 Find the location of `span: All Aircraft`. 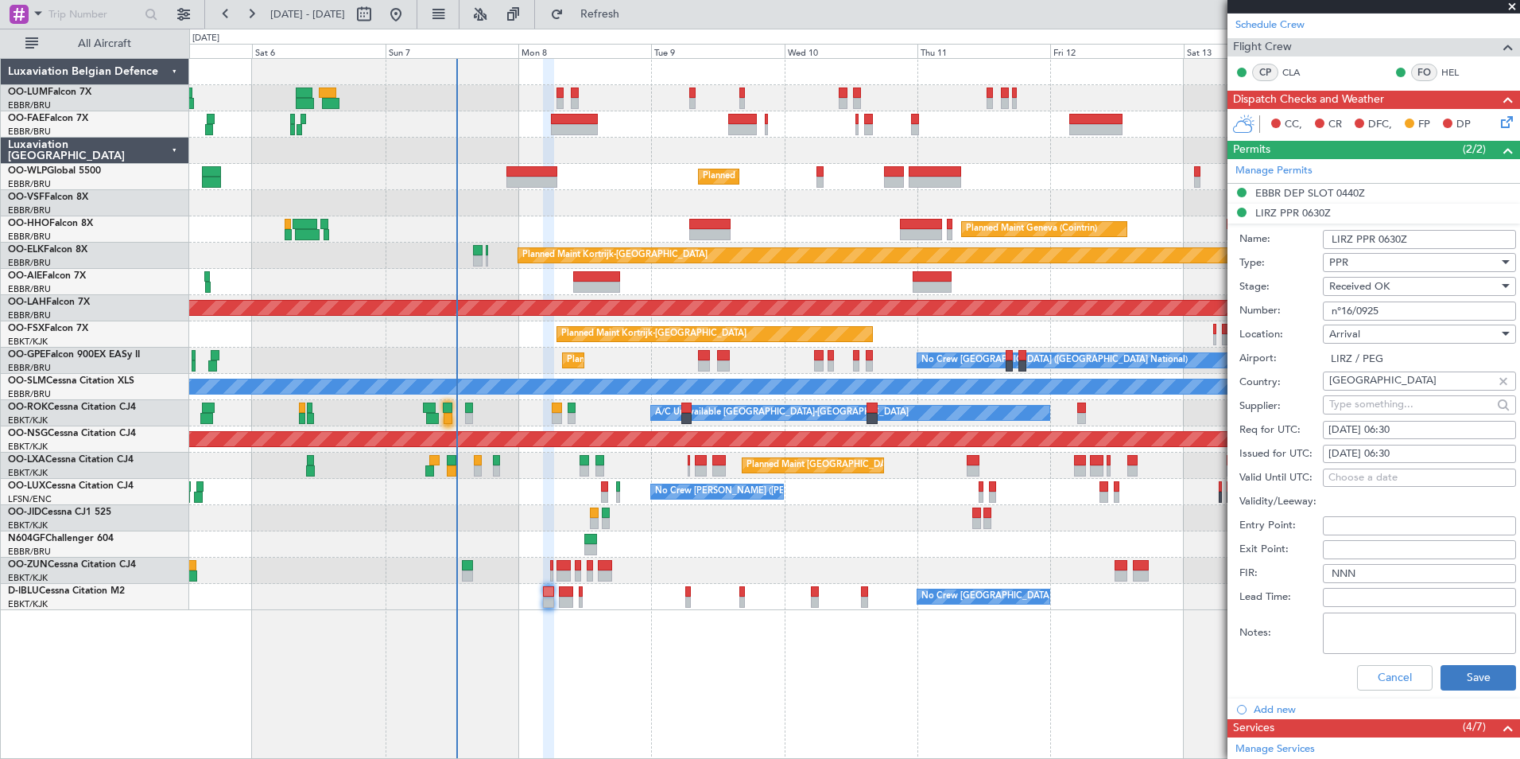

span: All Aircraft is located at coordinates (104, 44).